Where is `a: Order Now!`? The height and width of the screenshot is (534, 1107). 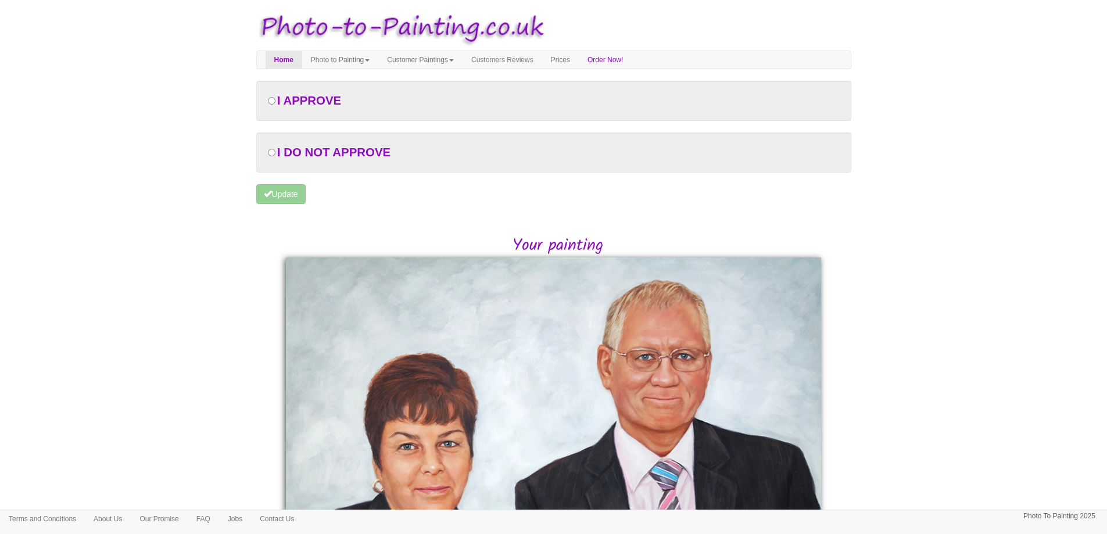
a: Order Now! is located at coordinates (605, 60).